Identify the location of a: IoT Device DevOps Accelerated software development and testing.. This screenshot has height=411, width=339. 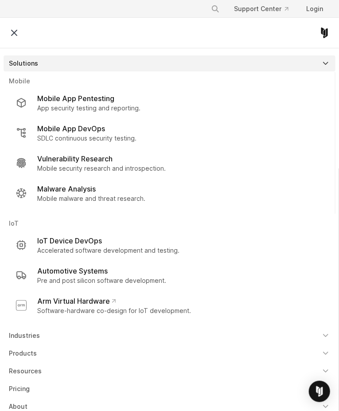
(169, 245).